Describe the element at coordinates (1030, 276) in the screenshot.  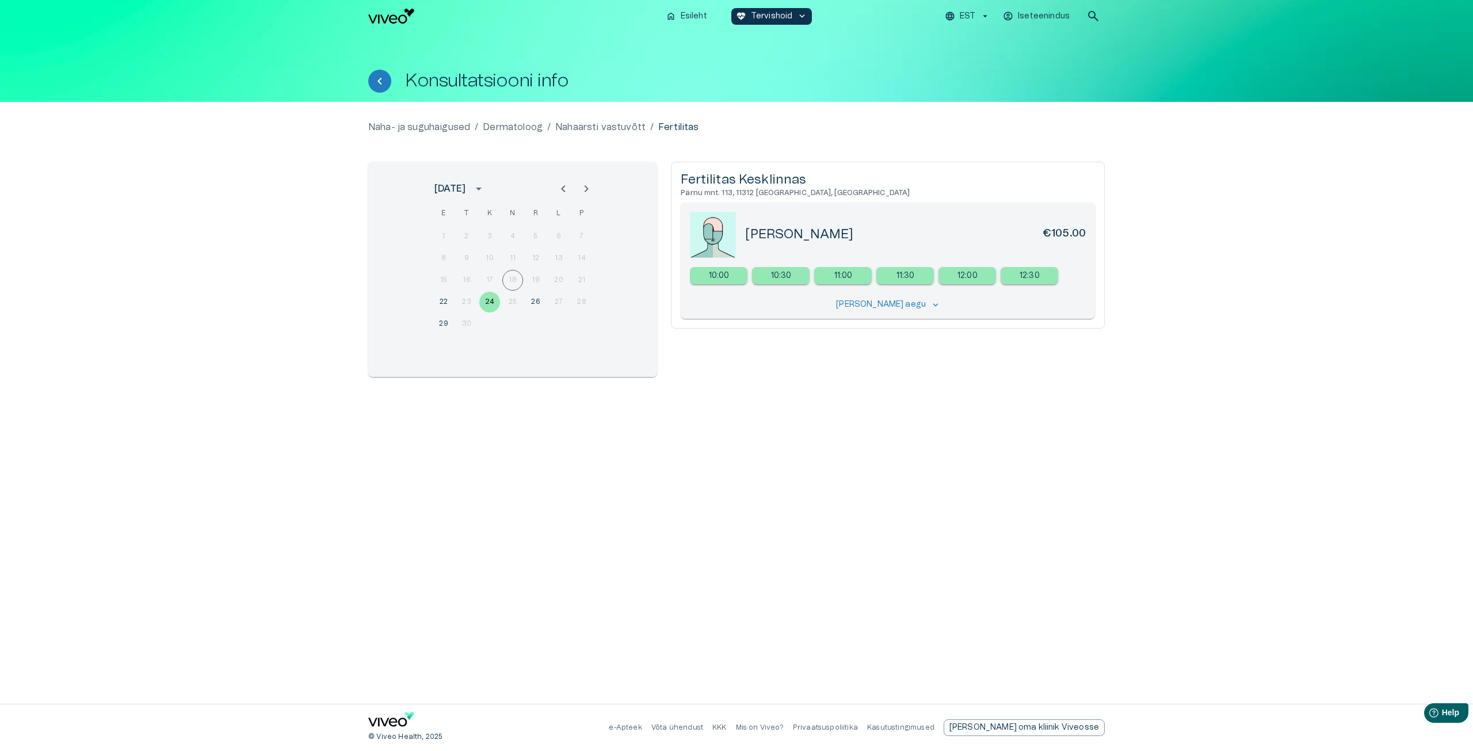
I see `p: 12:30` at that location.